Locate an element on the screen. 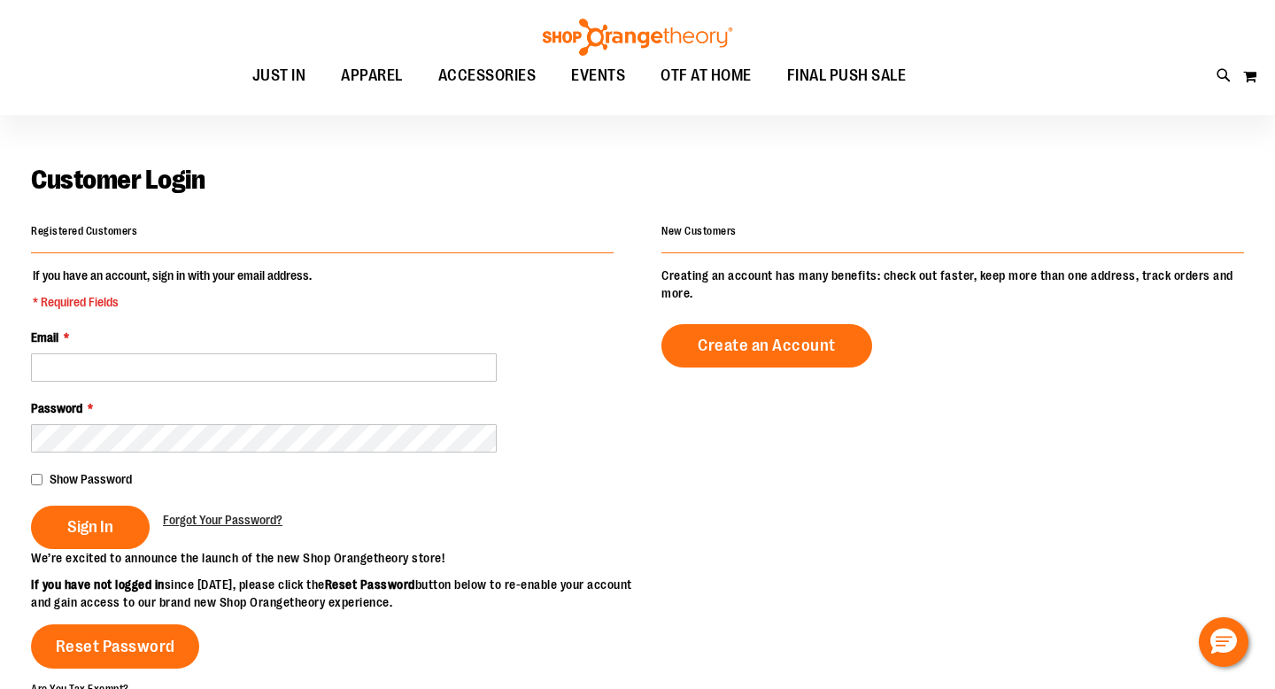 This screenshot has height=689, width=1275. a: JUST IN is located at coordinates (279, 76).